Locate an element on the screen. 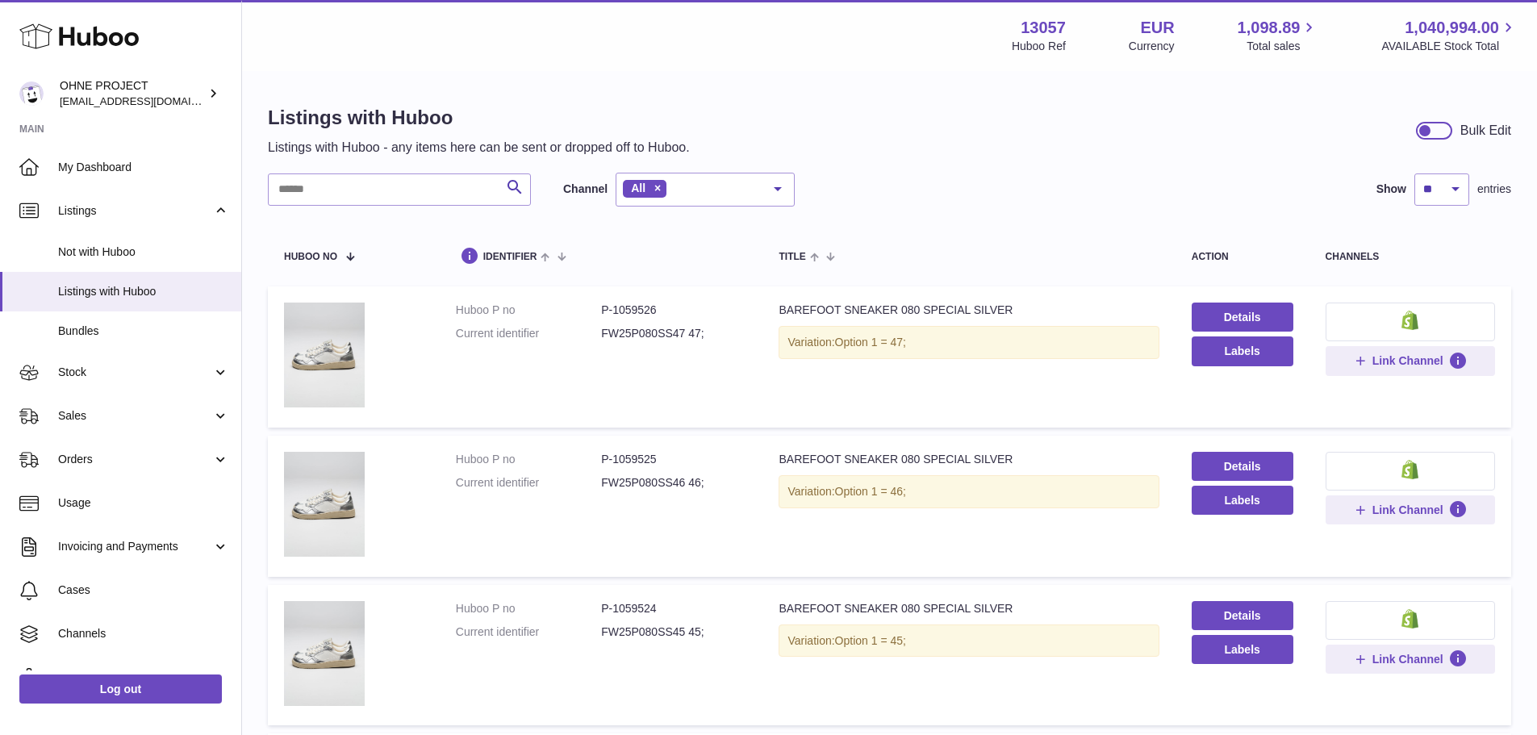 The image size is (1537, 735). label: Channel is located at coordinates (585, 189).